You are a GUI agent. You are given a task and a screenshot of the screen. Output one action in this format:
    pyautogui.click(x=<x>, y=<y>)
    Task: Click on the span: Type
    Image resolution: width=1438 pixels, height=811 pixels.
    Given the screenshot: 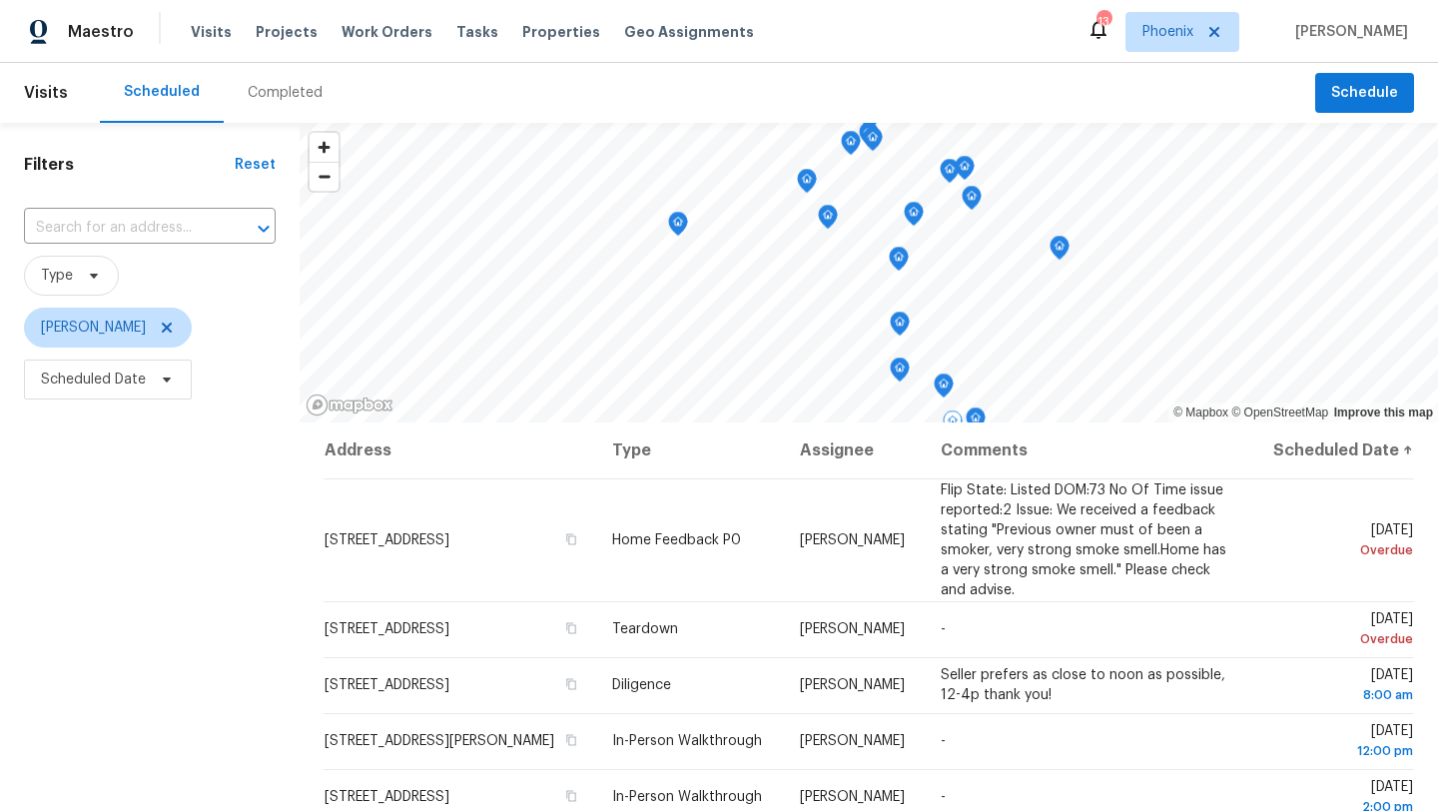 What is the action you would take?
    pyautogui.click(x=57, y=276)
    